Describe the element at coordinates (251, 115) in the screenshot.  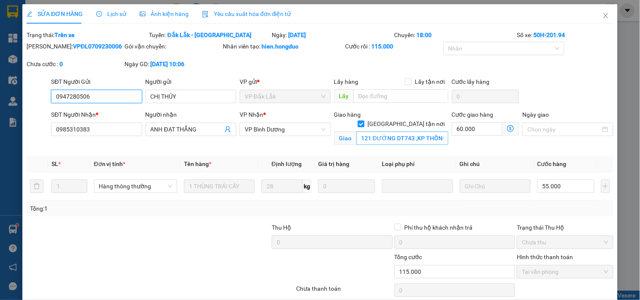
I see `span: VP Nhận` at that location.